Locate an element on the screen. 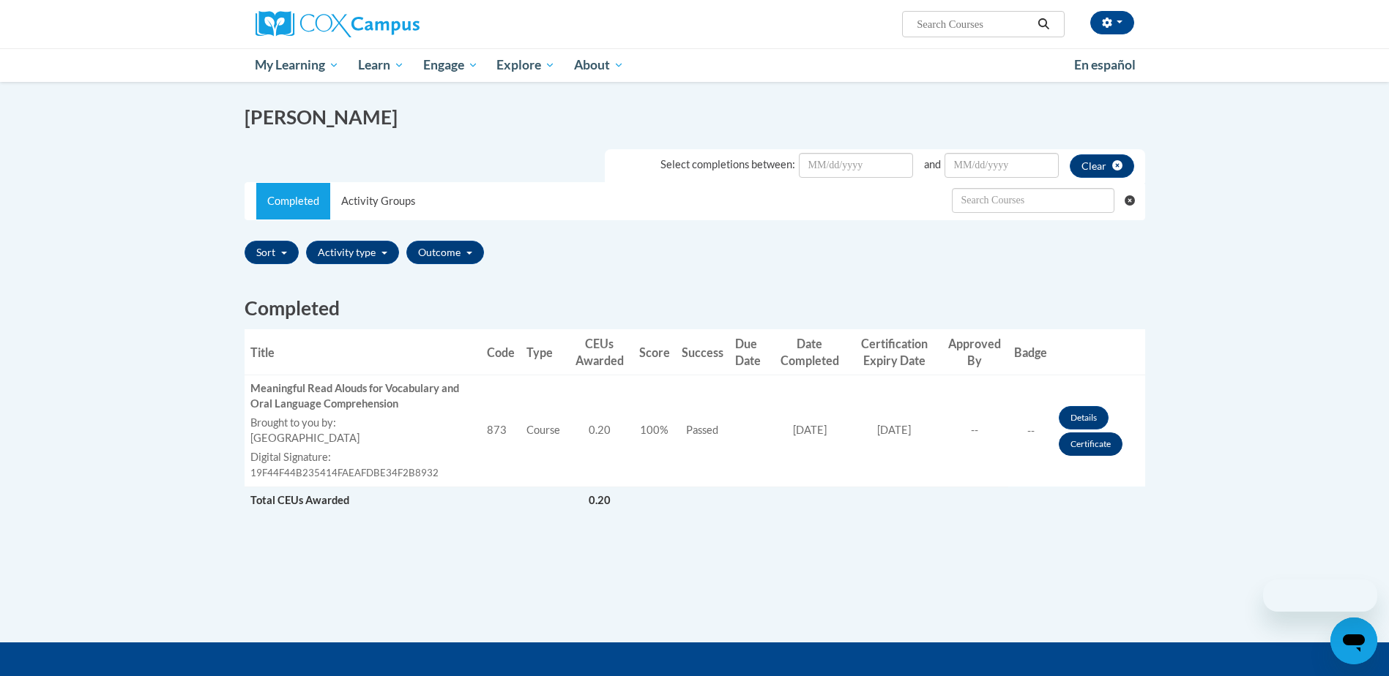 This screenshot has height=676, width=1389. button: clear is located at coordinates (1102, 166).